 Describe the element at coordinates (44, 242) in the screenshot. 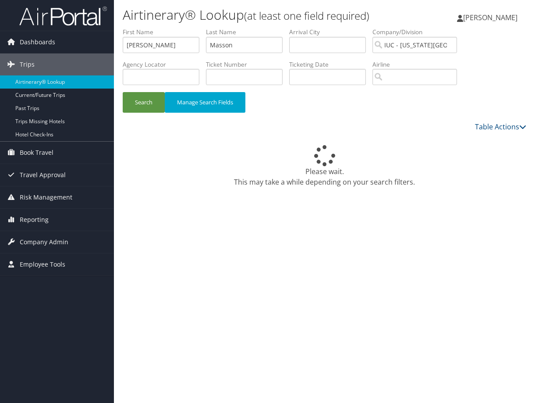

I see `span: Company Admin` at that location.